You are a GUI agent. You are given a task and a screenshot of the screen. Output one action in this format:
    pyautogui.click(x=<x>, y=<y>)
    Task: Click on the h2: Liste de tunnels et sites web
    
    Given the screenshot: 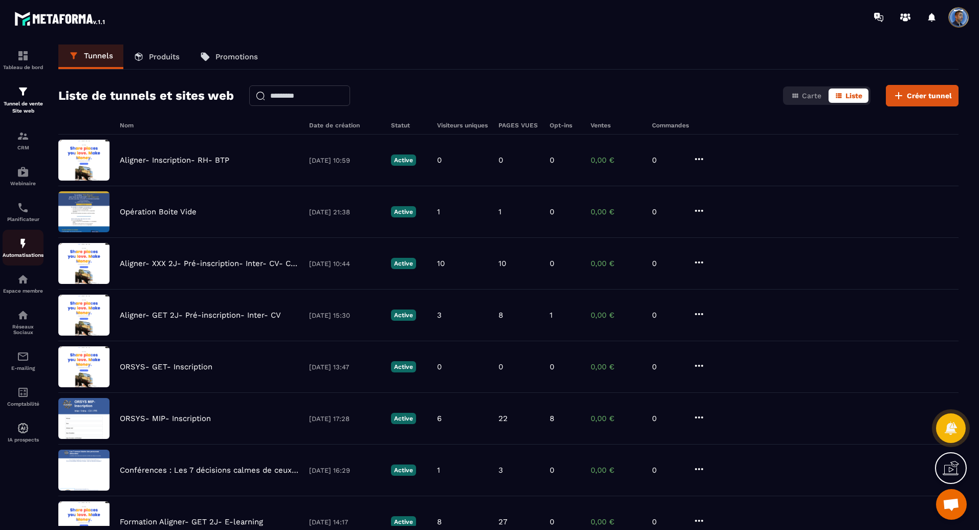 What is the action you would take?
    pyautogui.click(x=146, y=96)
    